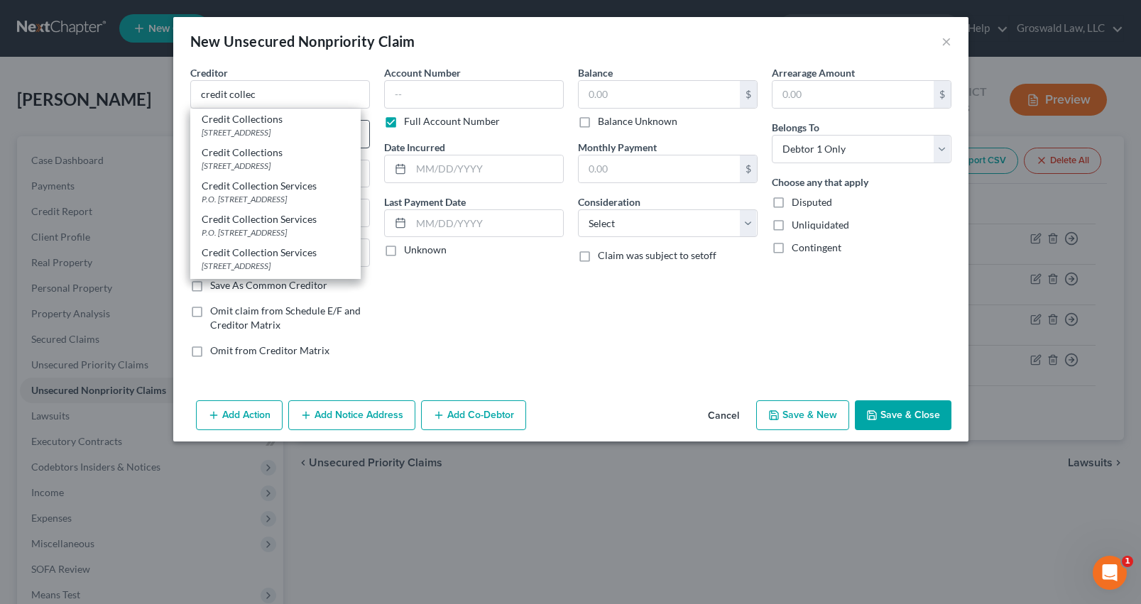 This screenshot has width=1141, height=604. Describe the element at coordinates (351, 415) in the screenshot. I see `button: Add Notice Address` at that location.